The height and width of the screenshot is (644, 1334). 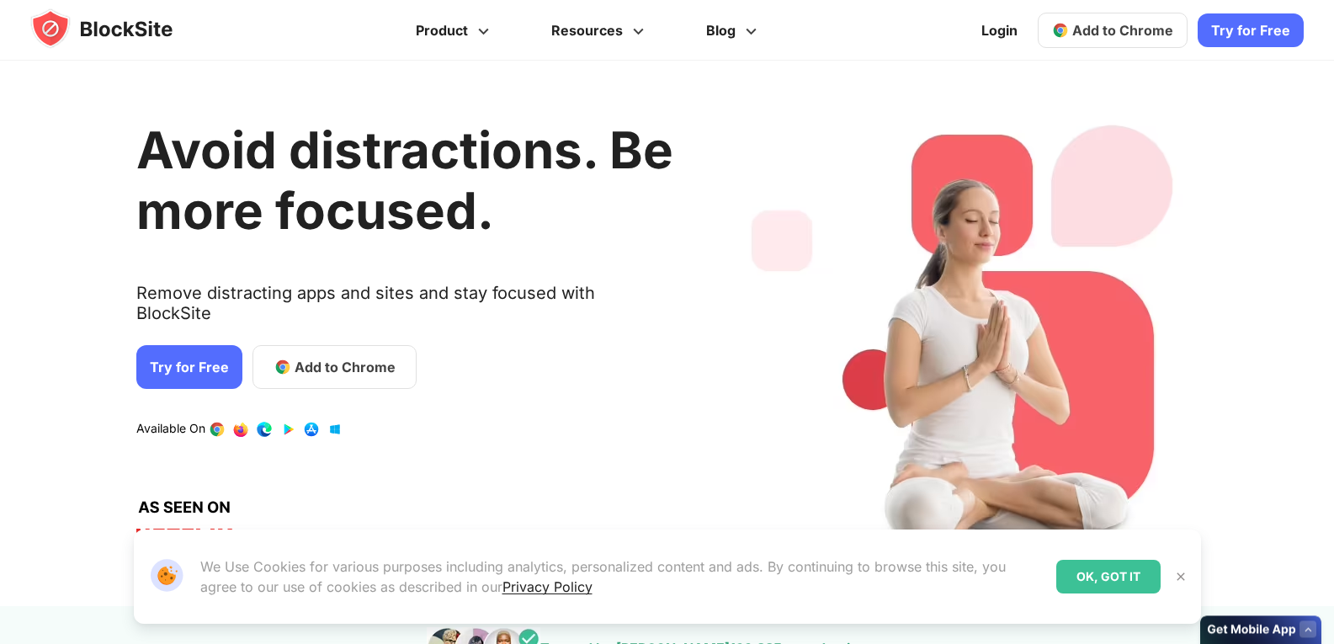 What do you see at coordinates (1108, 576) in the screenshot?
I see `div: OK, GOT IT` at bounding box center [1108, 576].